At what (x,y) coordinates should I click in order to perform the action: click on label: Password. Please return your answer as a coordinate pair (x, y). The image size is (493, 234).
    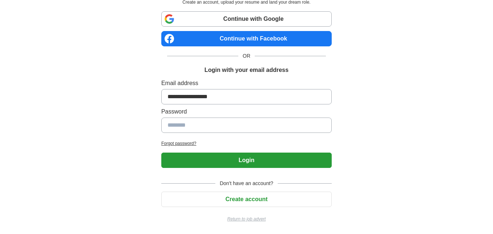
    Looking at the image, I should click on (246, 112).